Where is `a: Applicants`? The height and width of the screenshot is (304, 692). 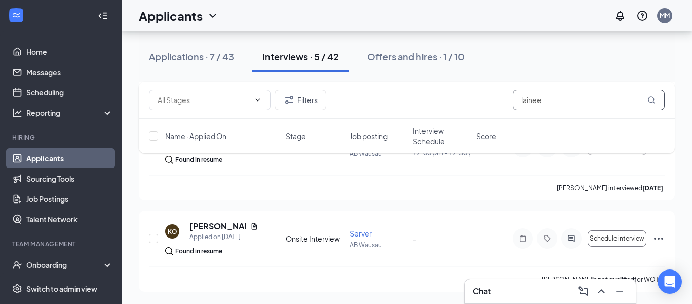
a: Applicants is located at coordinates (69, 158).